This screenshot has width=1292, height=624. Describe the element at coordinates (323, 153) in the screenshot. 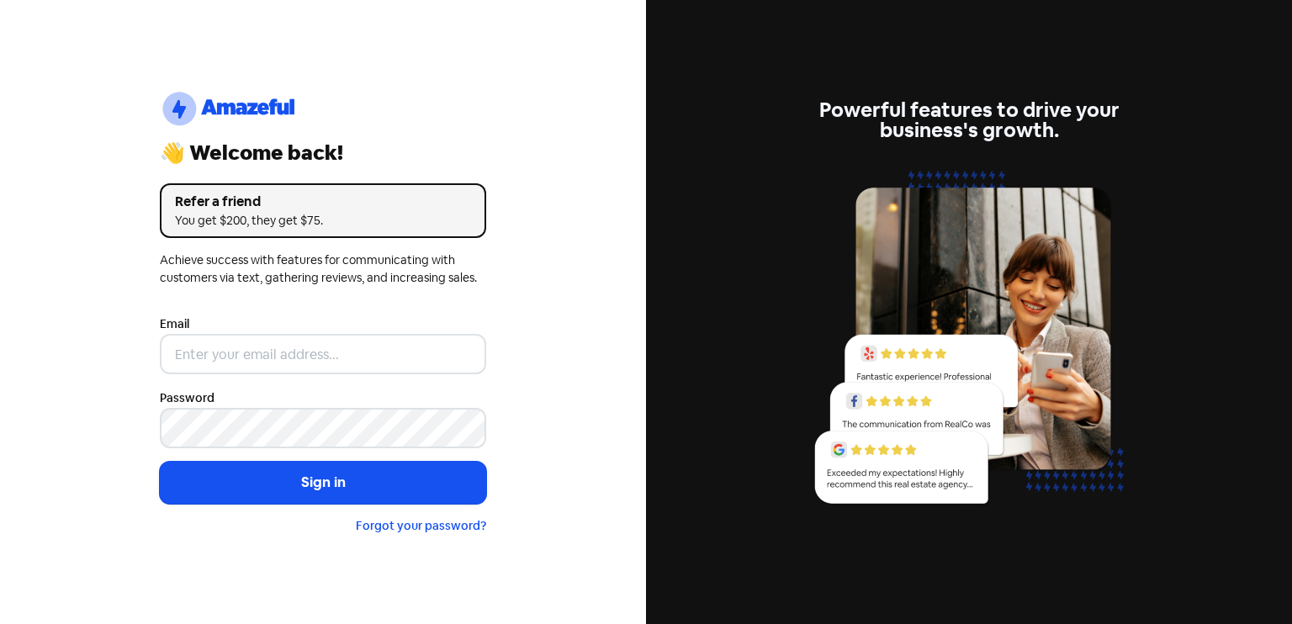

I see `div: 👋 Welcome back!` at that location.